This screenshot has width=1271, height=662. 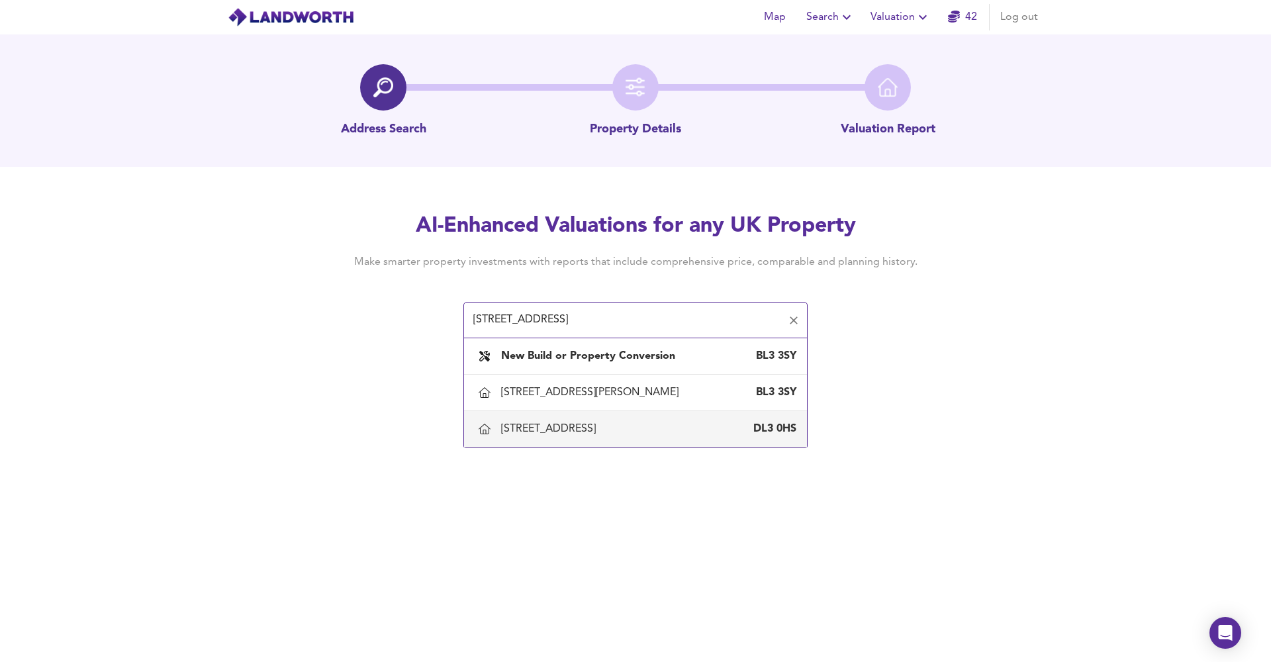 What do you see at coordinates (1019, 17) in the screenshot?
I see `button: Log out` at bounding box center [1019, 17].